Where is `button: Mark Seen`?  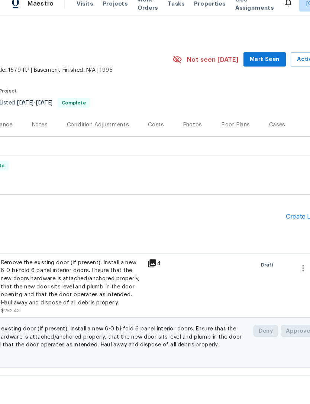 button: Mark Seen is located at coordinates (245, 64).